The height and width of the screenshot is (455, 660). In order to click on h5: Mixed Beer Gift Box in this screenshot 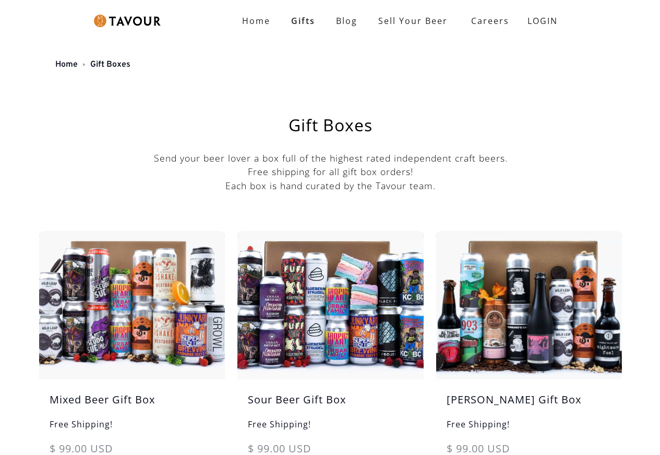, I will do `click(132, 405)`.